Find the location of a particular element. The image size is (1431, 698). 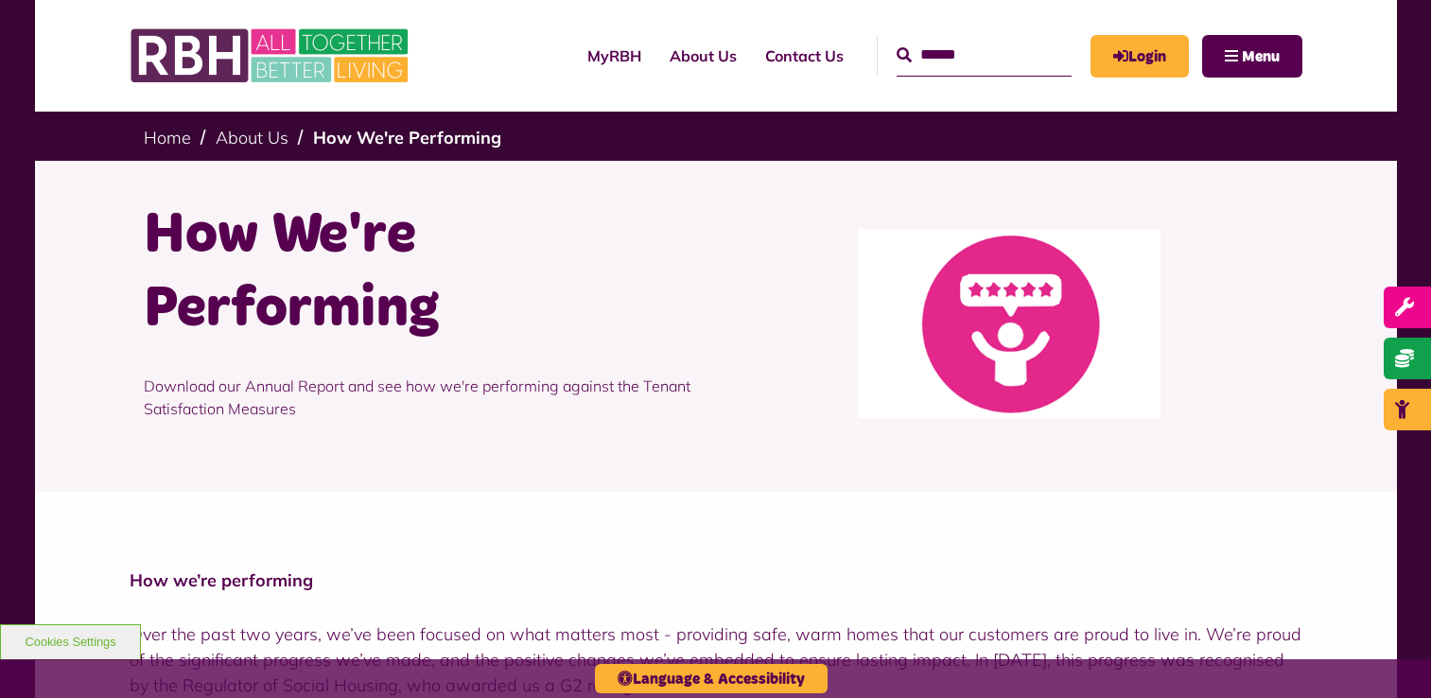

button: Navigation is located at coordinates (1252, 56).